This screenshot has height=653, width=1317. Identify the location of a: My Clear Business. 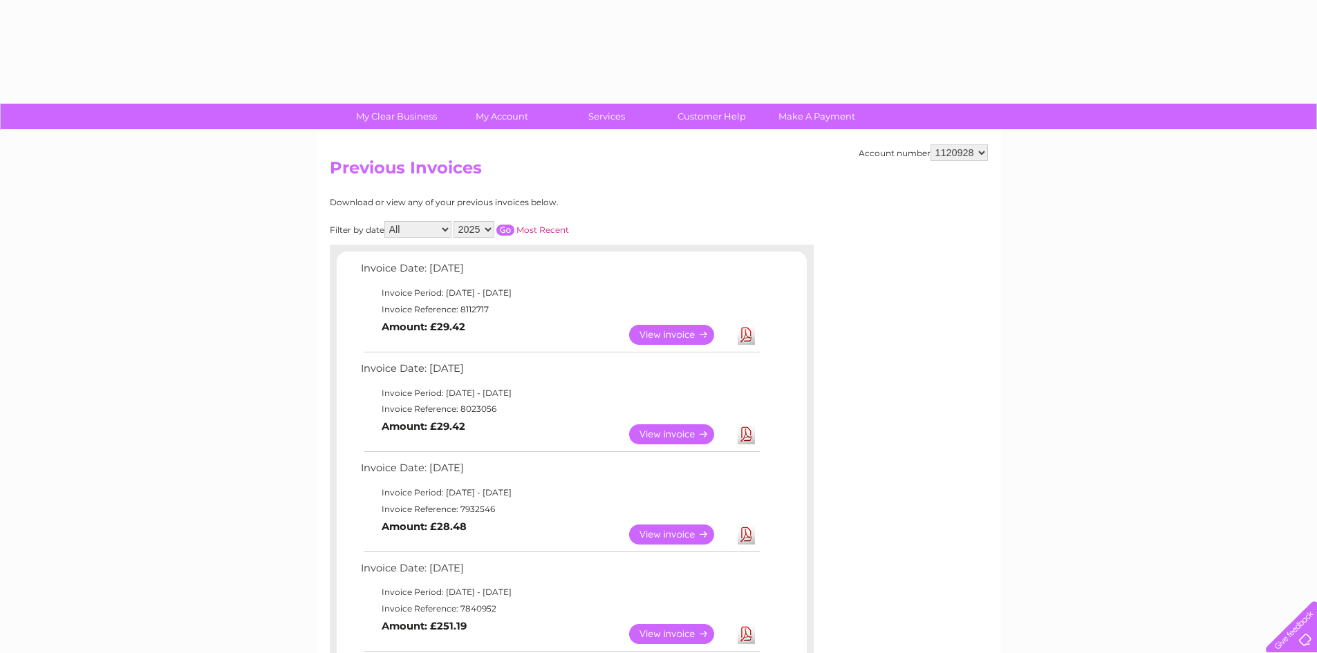
(396, 116).